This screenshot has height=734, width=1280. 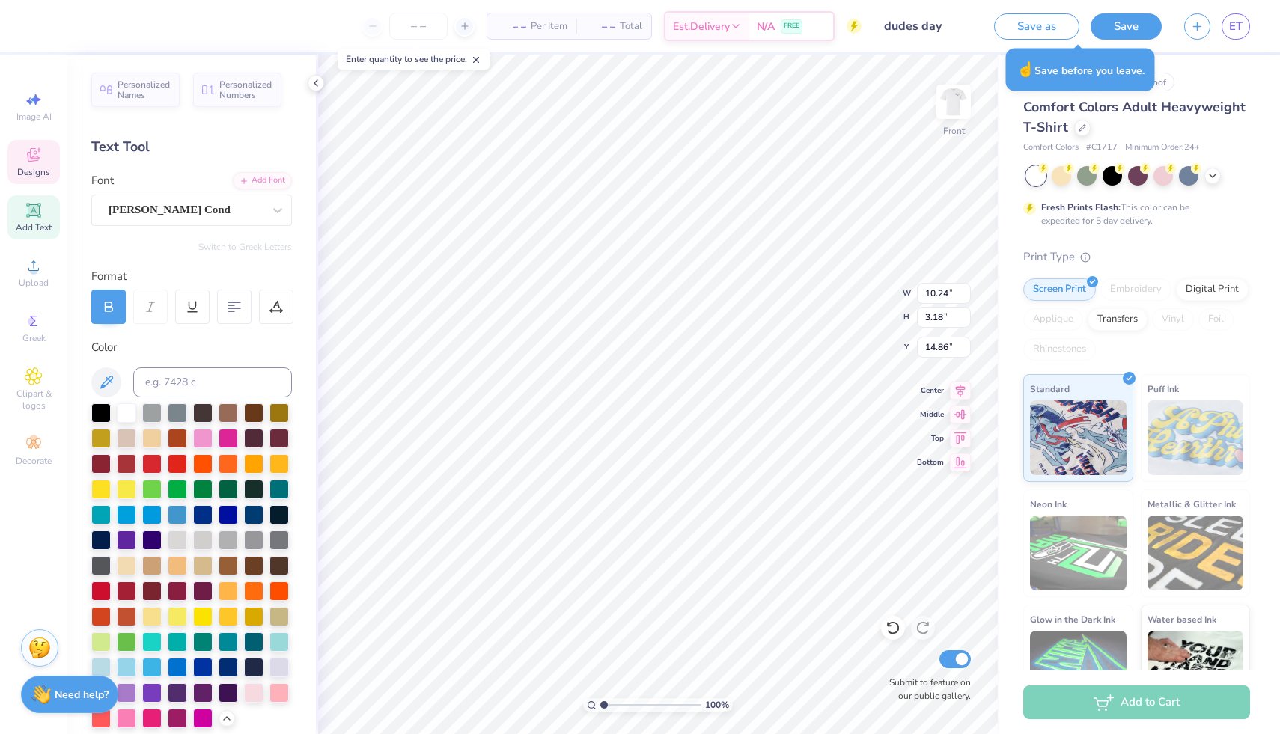 What do you see at coordinates (1073, 619) in the screenshot?
I see `span: Glow in the Dark Ink` at bounding box center [1073, 619].